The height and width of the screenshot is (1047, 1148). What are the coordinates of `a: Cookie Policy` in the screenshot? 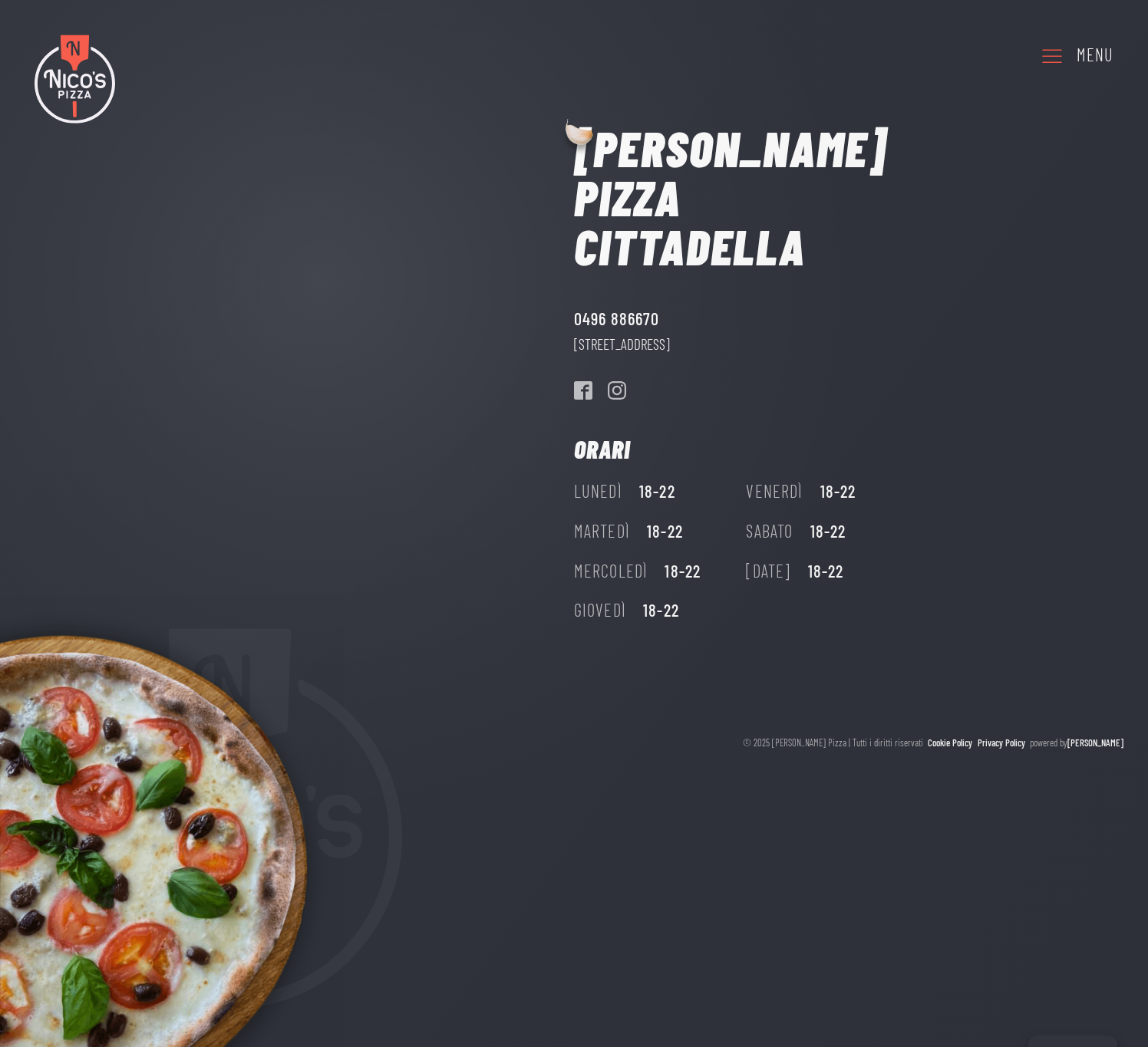 It's located at (950, 742).